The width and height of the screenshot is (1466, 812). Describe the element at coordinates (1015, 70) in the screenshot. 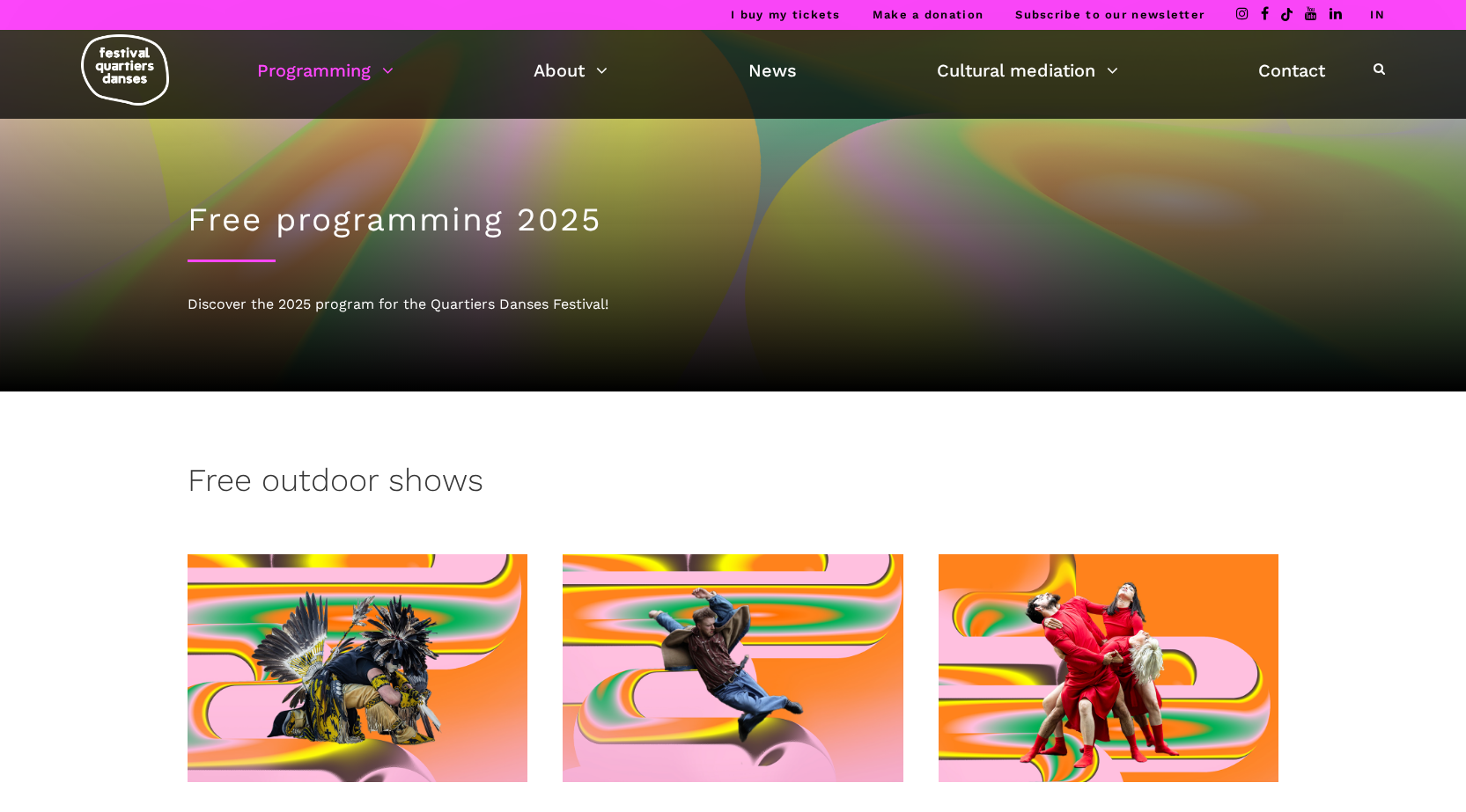

I see `font: Cultural mediation` at that location.